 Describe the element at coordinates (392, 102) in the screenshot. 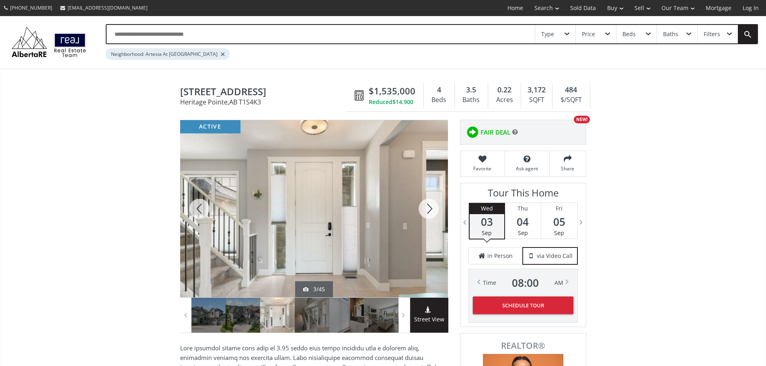

I see `div: Reduced` at that location.